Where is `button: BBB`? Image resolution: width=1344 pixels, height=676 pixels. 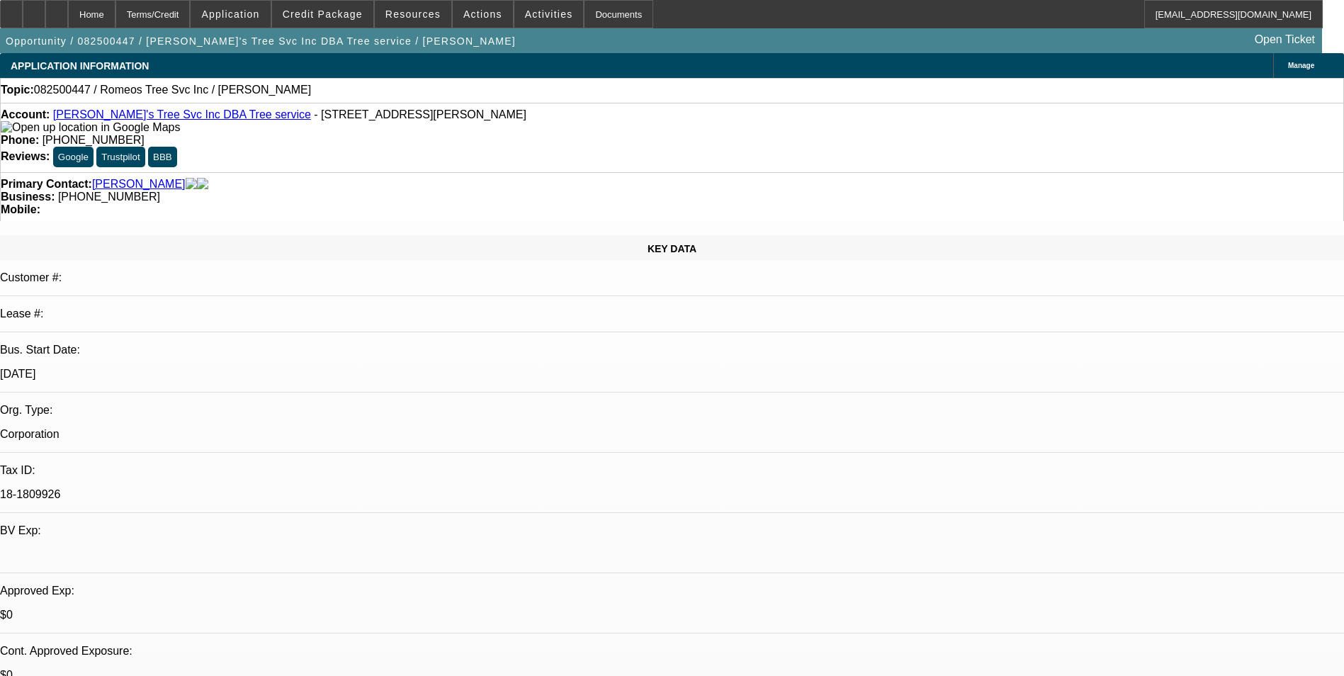 button: BBB is located at coordinates (162, 157).